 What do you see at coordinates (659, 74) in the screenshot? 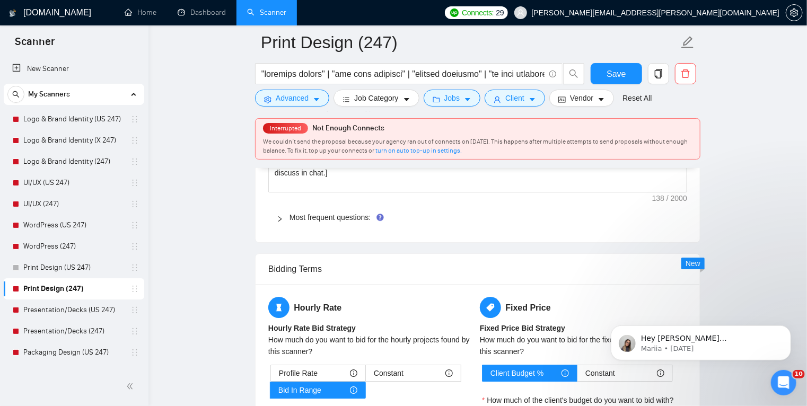
I see `span: copy` at bounding box center [659, 74].